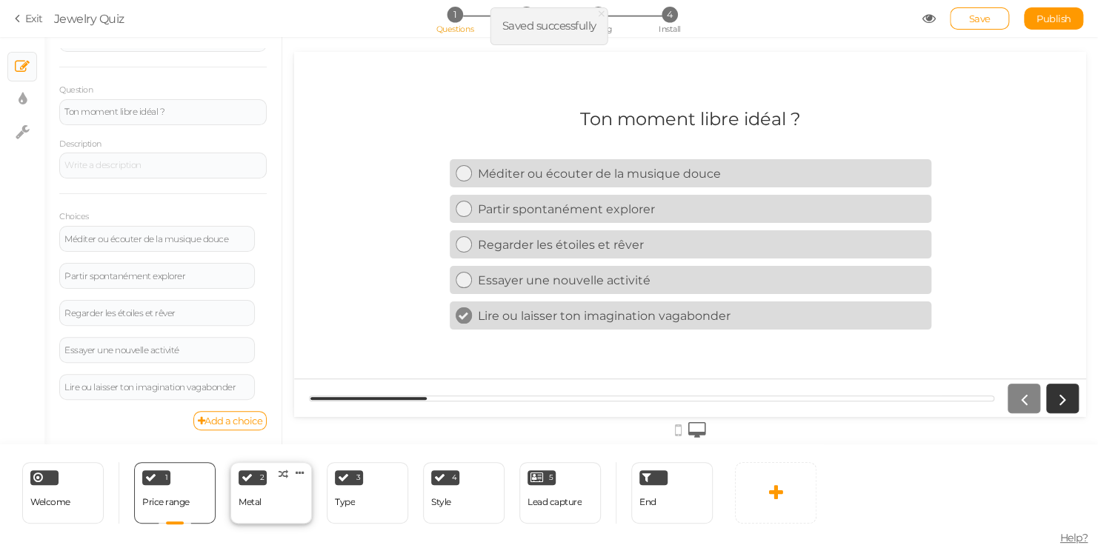 This screenshot has height=548, width=1098. Describe the element at coordinates (598, 14) in the screenshot. I see `li: 3 Linking` at that location.